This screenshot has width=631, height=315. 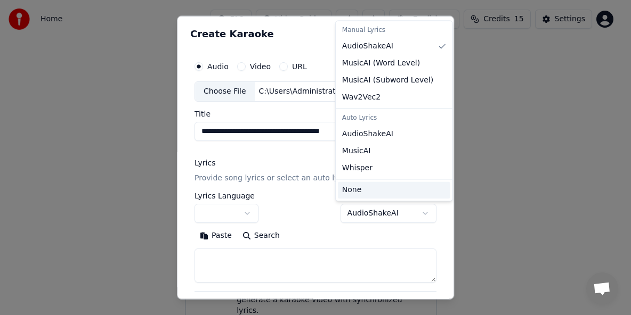 I want to click on div: Auto Lyrics, so click(x=394, y=118).